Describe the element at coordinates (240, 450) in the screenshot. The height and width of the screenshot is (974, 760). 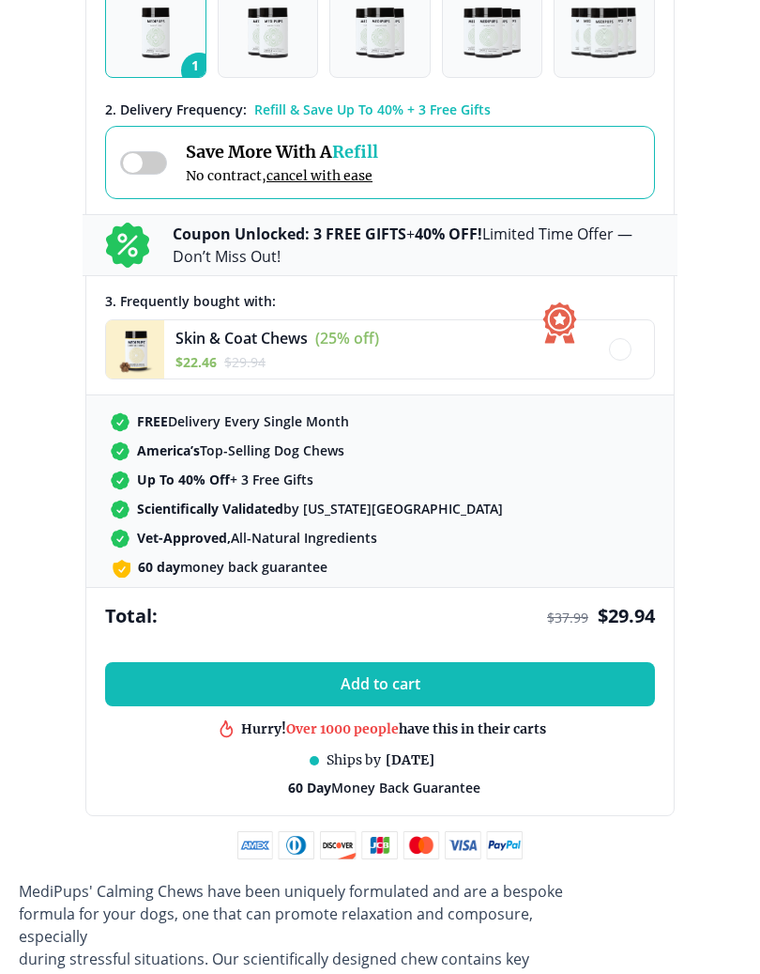
I see `span: Top-Selling Dog Chews` at that location.